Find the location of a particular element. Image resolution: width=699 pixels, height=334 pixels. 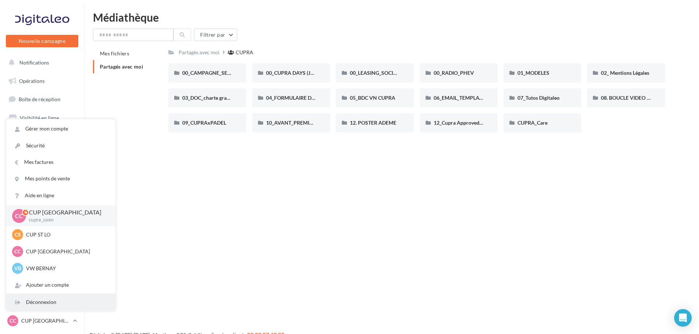

div: Déconnexion is located at coordinates (61, 302).